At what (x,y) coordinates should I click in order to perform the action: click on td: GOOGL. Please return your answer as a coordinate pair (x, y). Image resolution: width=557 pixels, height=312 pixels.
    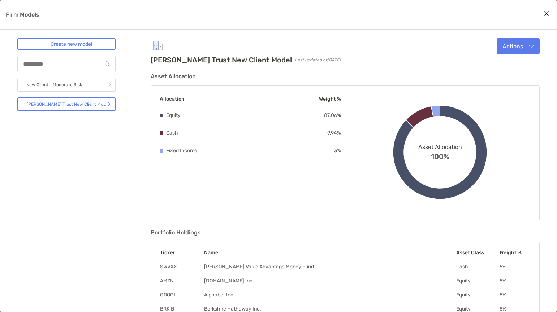
    Looking at the image, I should click on (182, 295).